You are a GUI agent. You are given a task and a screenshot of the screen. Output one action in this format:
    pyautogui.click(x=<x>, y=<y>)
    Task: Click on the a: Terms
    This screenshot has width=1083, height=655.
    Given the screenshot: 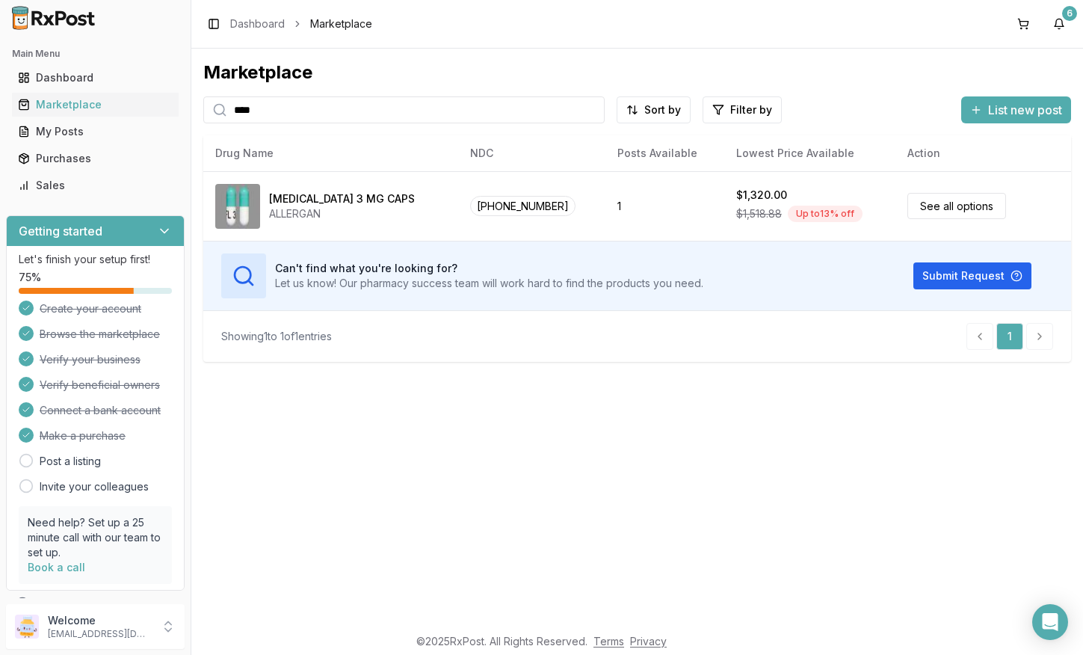 What is the action you would take?
    pyautogui.click(x=608, y=640)
    